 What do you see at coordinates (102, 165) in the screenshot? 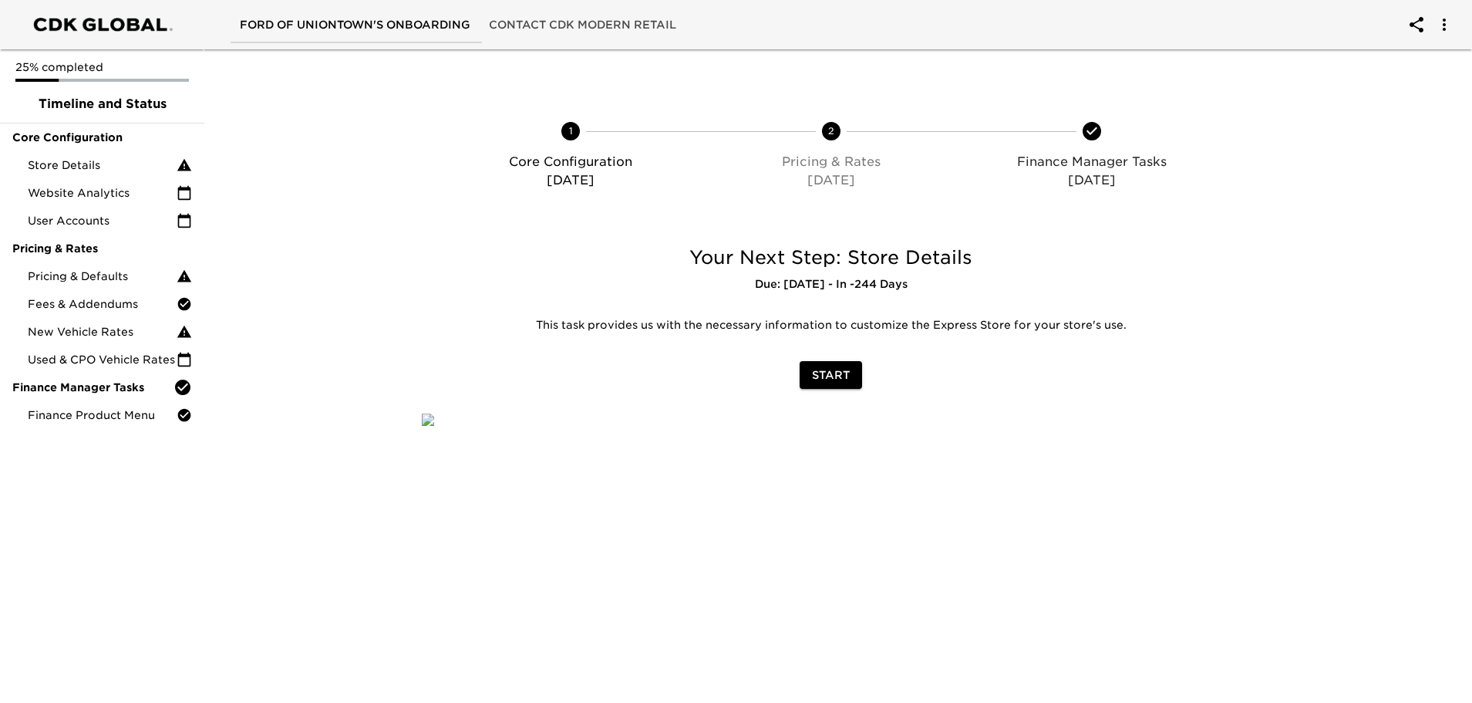
I see `span: Store Details` at bounding box center [102, 165].